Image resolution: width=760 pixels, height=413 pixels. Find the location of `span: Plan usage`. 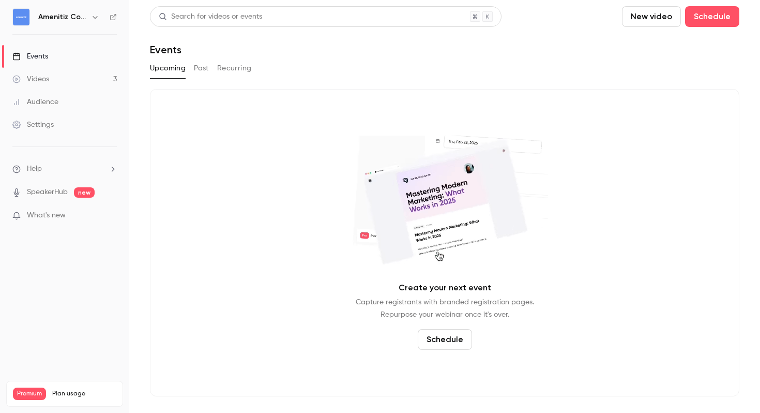

span: Plan usage is located at coordinates (84, 393).